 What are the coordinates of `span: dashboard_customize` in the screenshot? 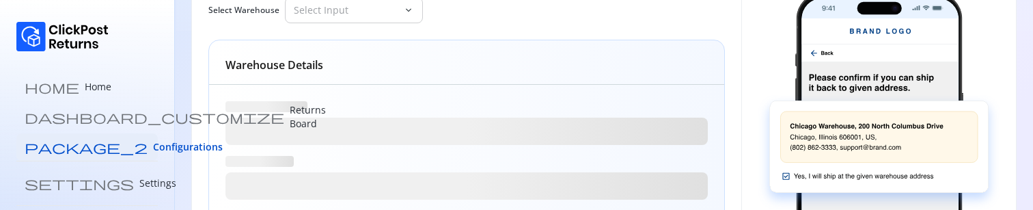 It's located at (154, 117).